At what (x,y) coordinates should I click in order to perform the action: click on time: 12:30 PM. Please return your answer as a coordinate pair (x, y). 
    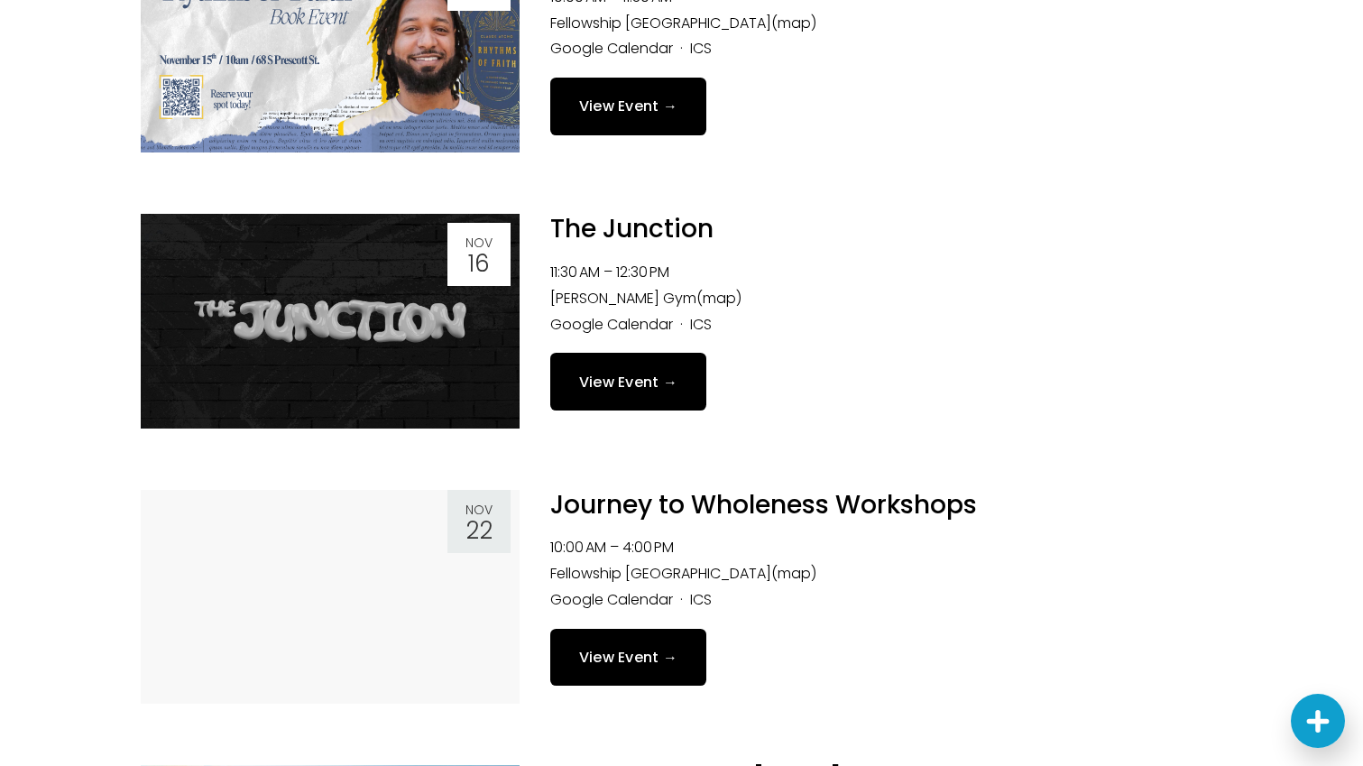
    Looking at the image, I should click on (642, 272).